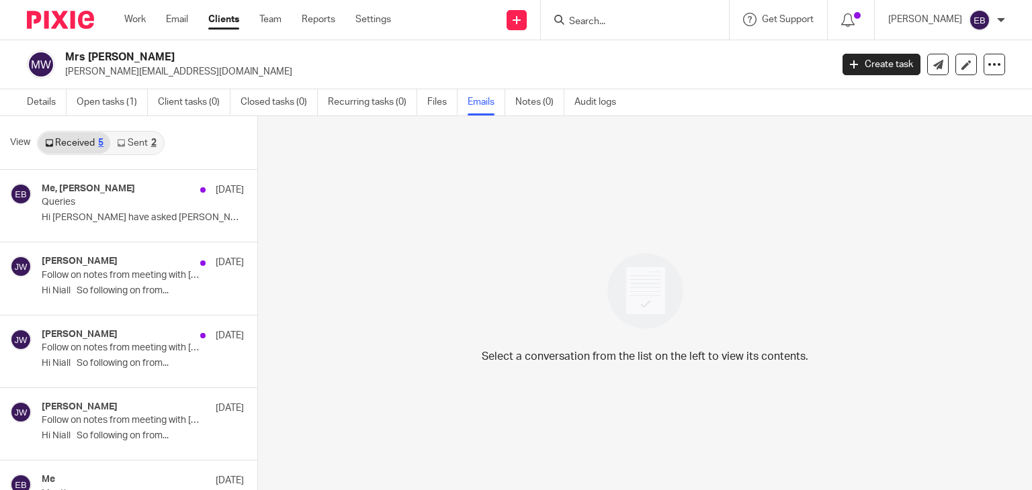 This screenshot has width=1032, height=490. What do you see at coordinates (20, 142) in the screenshot?
I see `span: View` at bounding box center [20, 142].